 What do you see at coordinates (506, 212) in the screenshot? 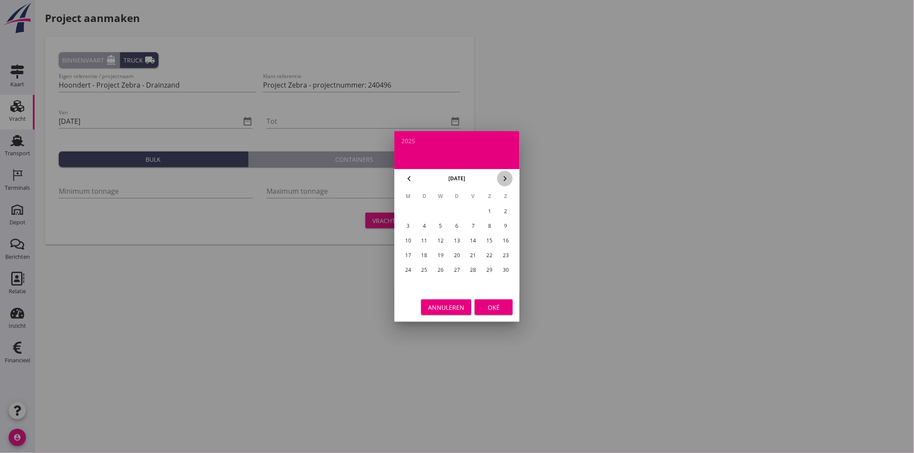
I see `button: 2` at bounding box center [506, 212].